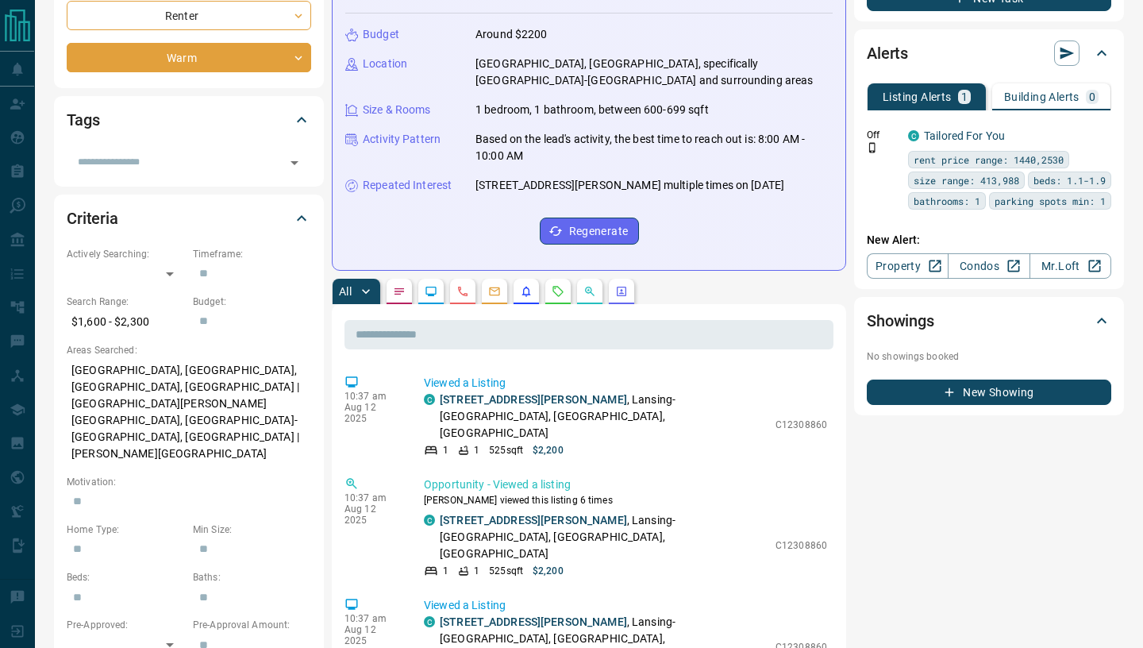 This screenshot has height=648, width=1143. I want to click on h2: Criteria, so click(92, 218).